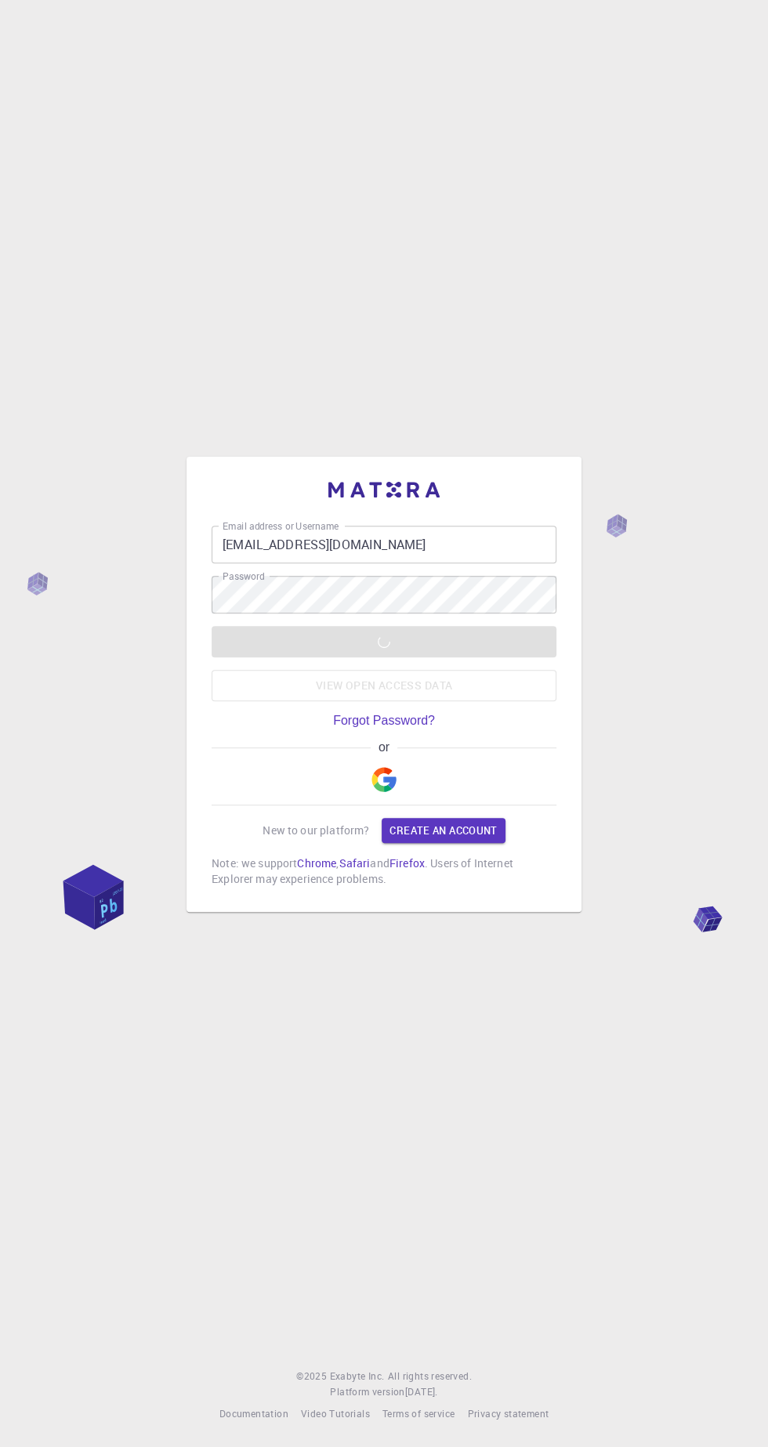  What do you see at coordinates (384, 780) in the screenshot?
I see `img: Google` at bounding box center [384, 780].